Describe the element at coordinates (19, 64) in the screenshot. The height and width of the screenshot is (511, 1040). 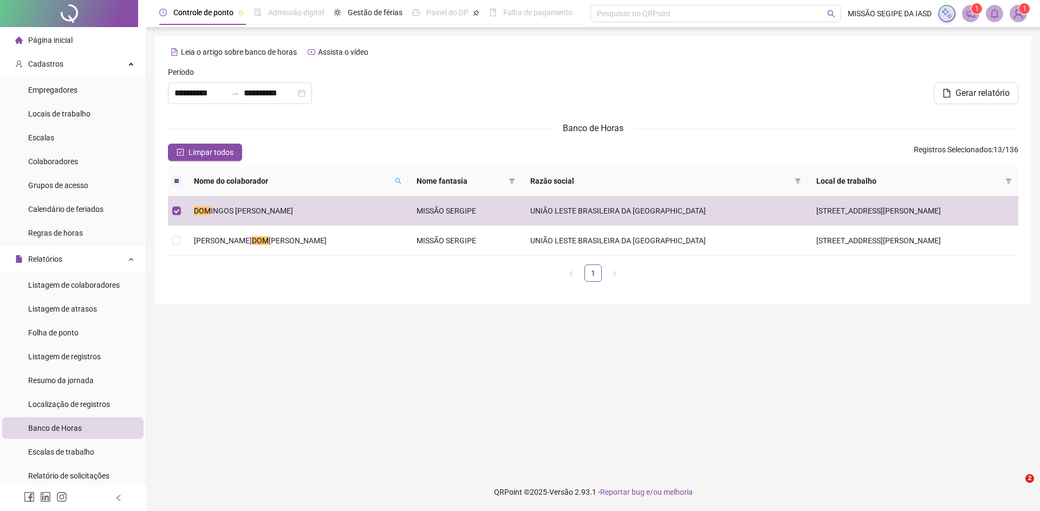
I see `span: user-add` at that location.